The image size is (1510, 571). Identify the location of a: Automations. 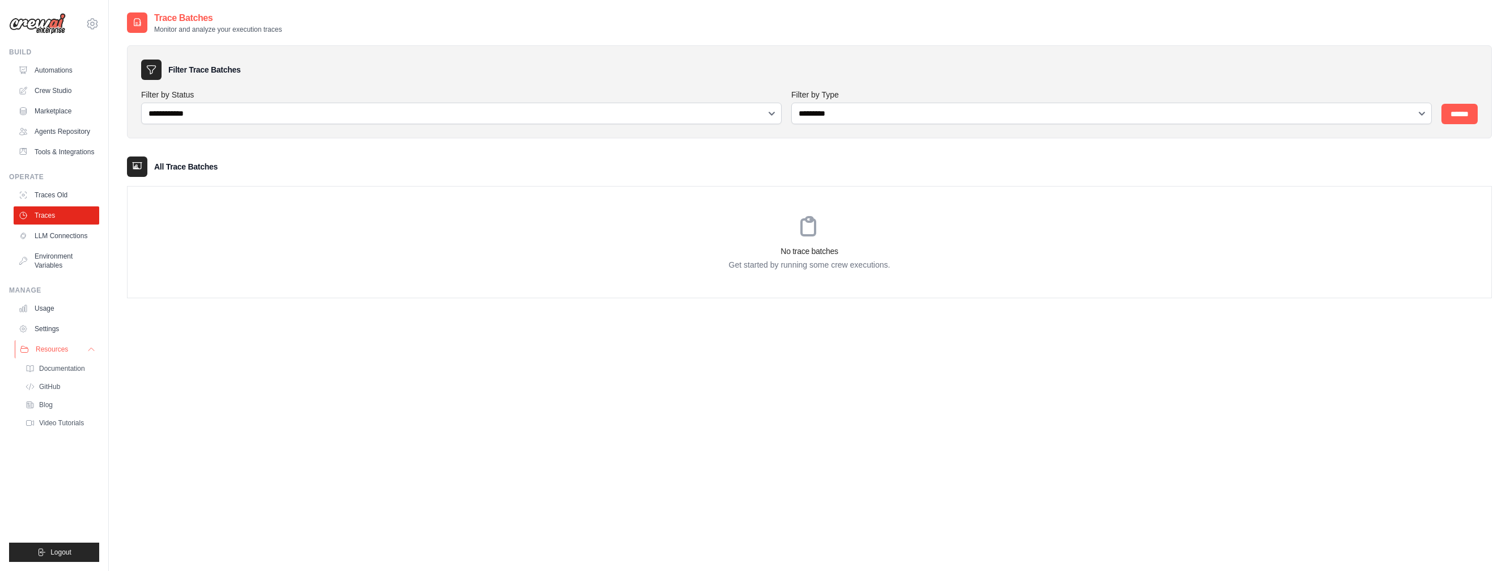
(56, 70).